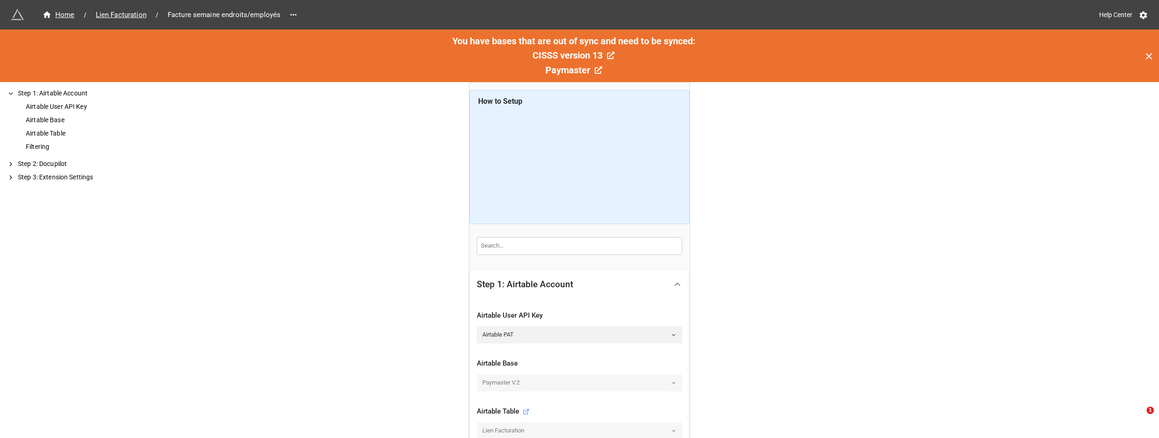  What do you see at coordinates (1115, 15) in the screenshot?
I see `a: Help Center` at bounding box center [1115, 15].